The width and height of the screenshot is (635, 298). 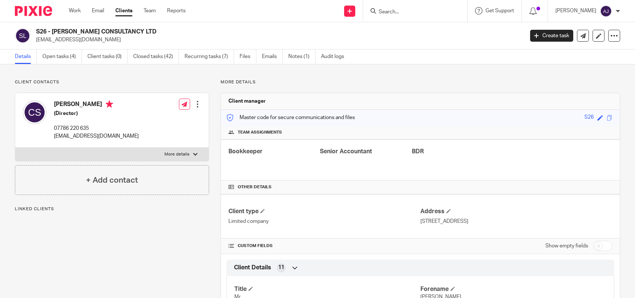 I want to click on a: Create task, so click(x=551, y=36).